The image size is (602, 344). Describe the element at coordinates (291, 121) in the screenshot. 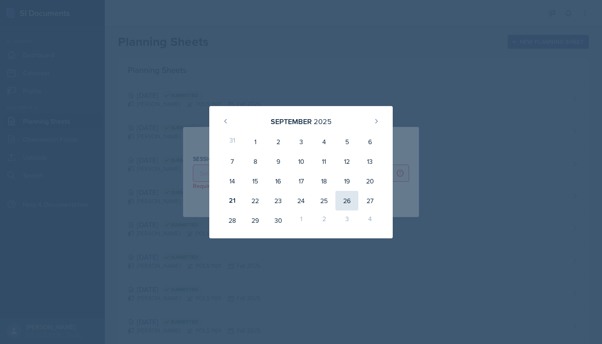

I see `div: September` at that location.